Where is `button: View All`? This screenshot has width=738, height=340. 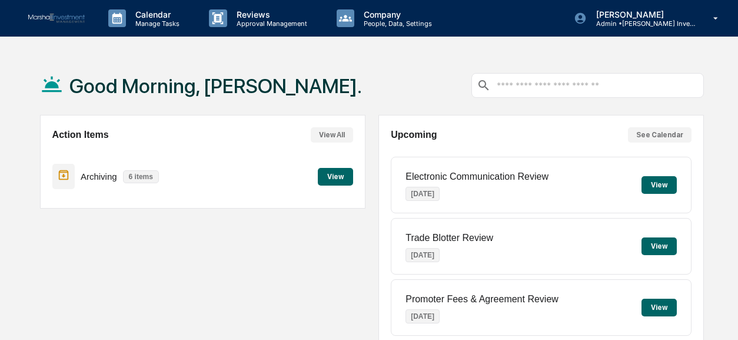 button: View All is located at coordinates (332, 135).